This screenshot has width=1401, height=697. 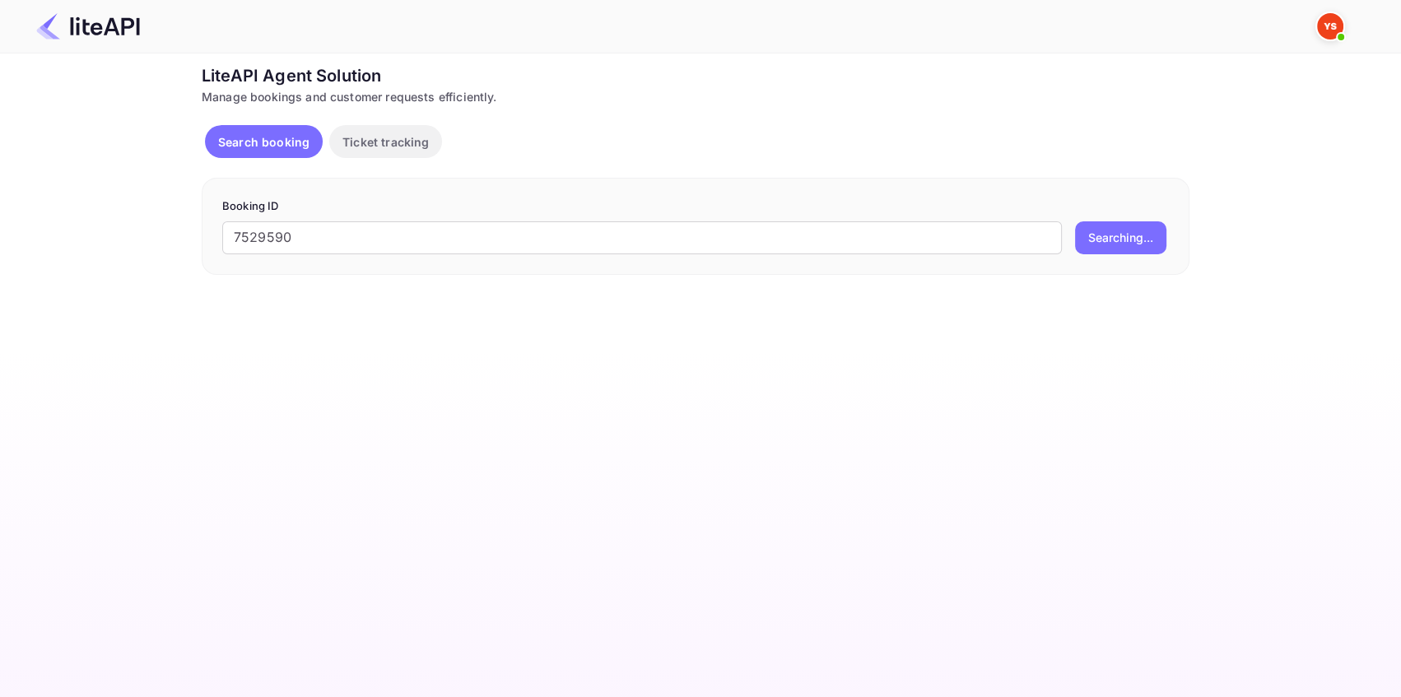 I want to click on input: Enter Booking ID (e.g., 63782194), so click(x=642, y=238).